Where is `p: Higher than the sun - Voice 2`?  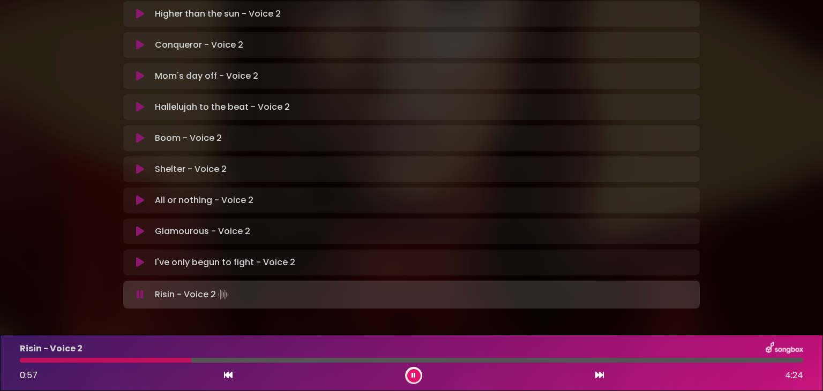 p: Higher than the sun - Voice 2 is located at coordinates (218, 14).